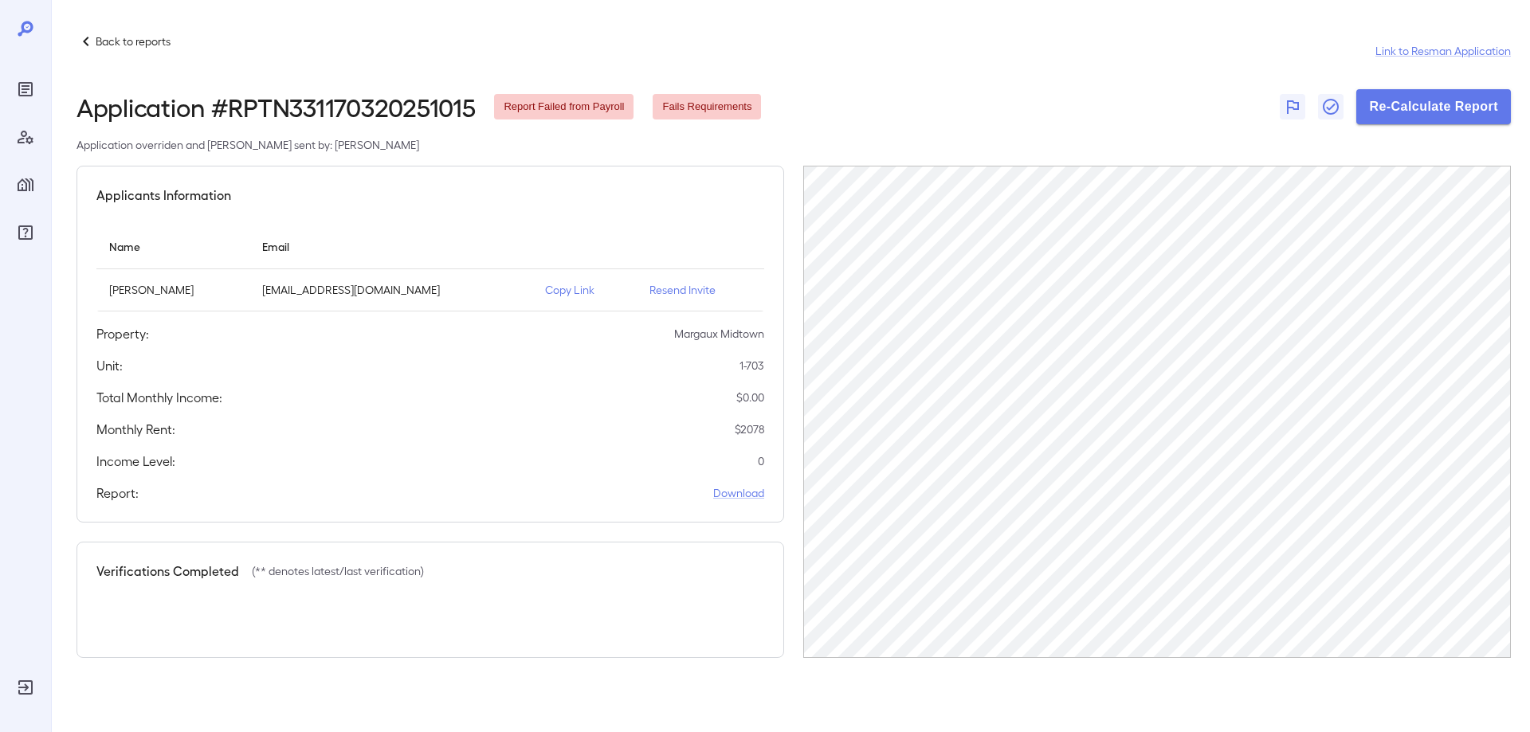  I want to click on h5: Report:, so click(117, 493).